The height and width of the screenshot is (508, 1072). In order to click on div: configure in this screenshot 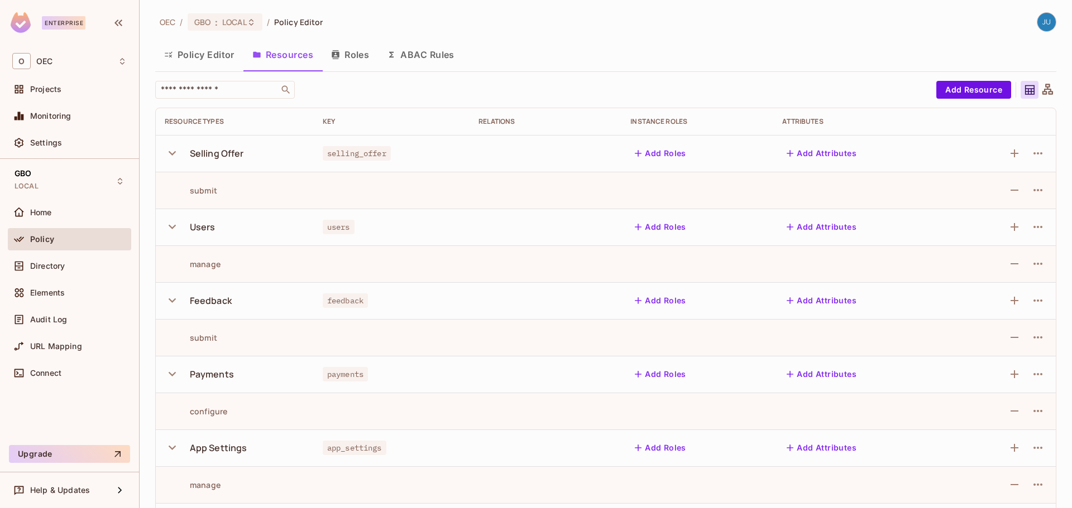, I will do `click(196, 411)`.